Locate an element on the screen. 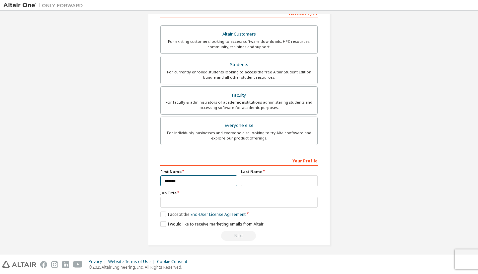  label: I would like to receive marketing emails from Altair is located at coordinates (212, 224).